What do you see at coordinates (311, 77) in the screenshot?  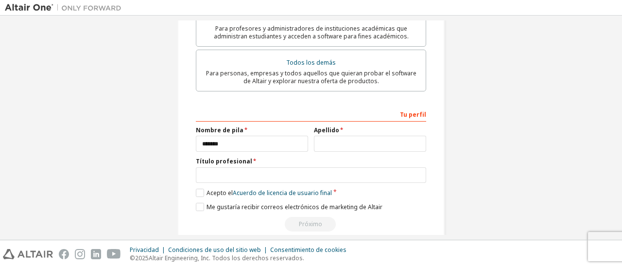 I see `font: Para personas, empresas y todos aquellos que quieran probar el software de Altair y explorar nues...` at bounding box center [311, 77].